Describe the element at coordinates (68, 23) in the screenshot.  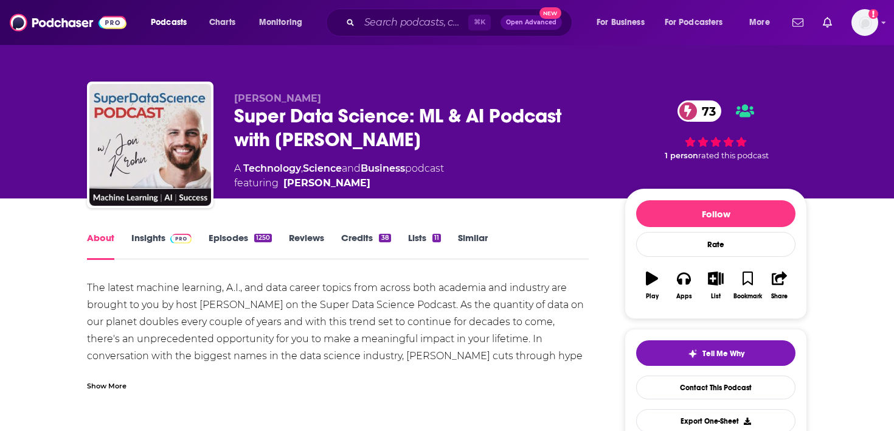
I see `img: Podchaser - Follow, Share and Rate Podcasts` at that location.